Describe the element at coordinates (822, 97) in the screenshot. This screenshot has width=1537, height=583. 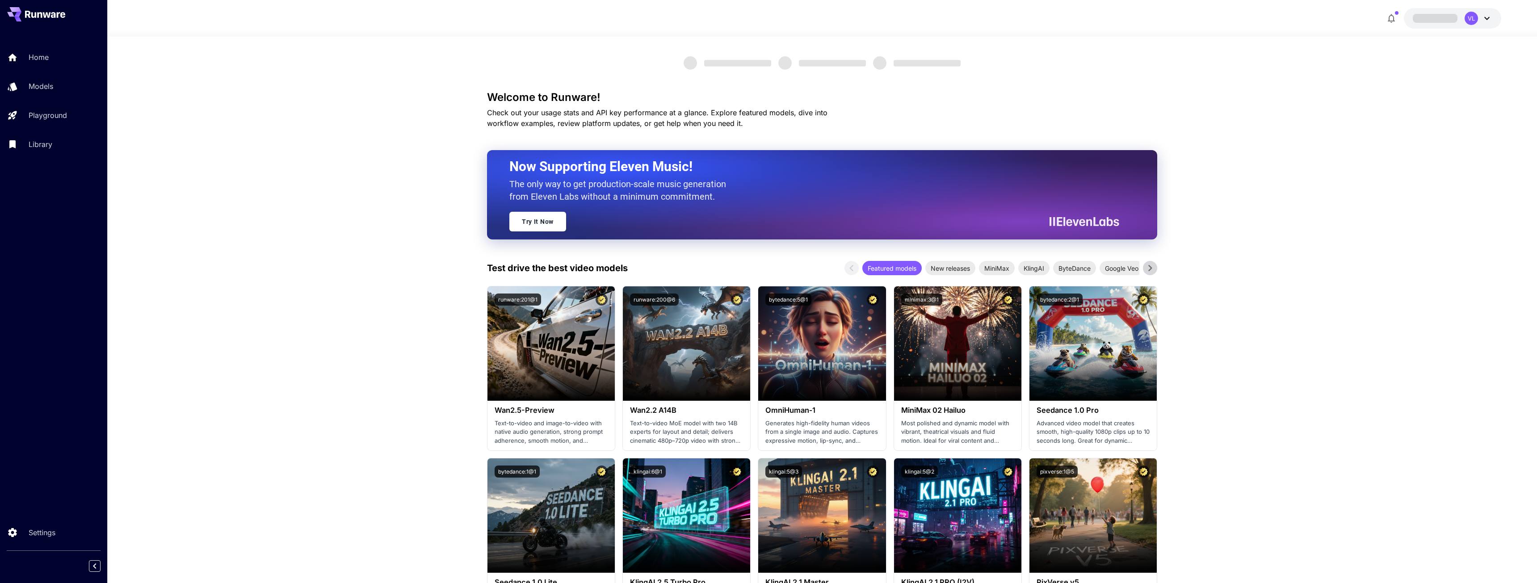
I see `h3: Welcome to Runware!` at that location.